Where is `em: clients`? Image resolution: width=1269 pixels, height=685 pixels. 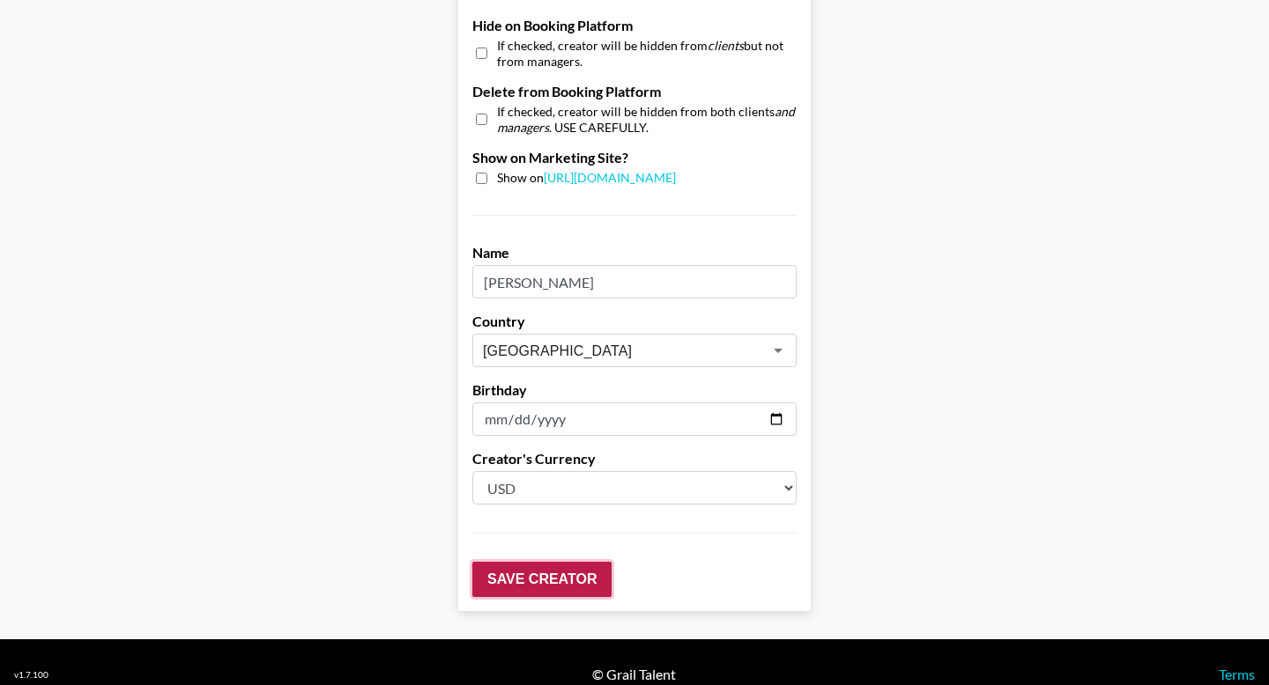 em: clients is located at coordinates (725, 45).